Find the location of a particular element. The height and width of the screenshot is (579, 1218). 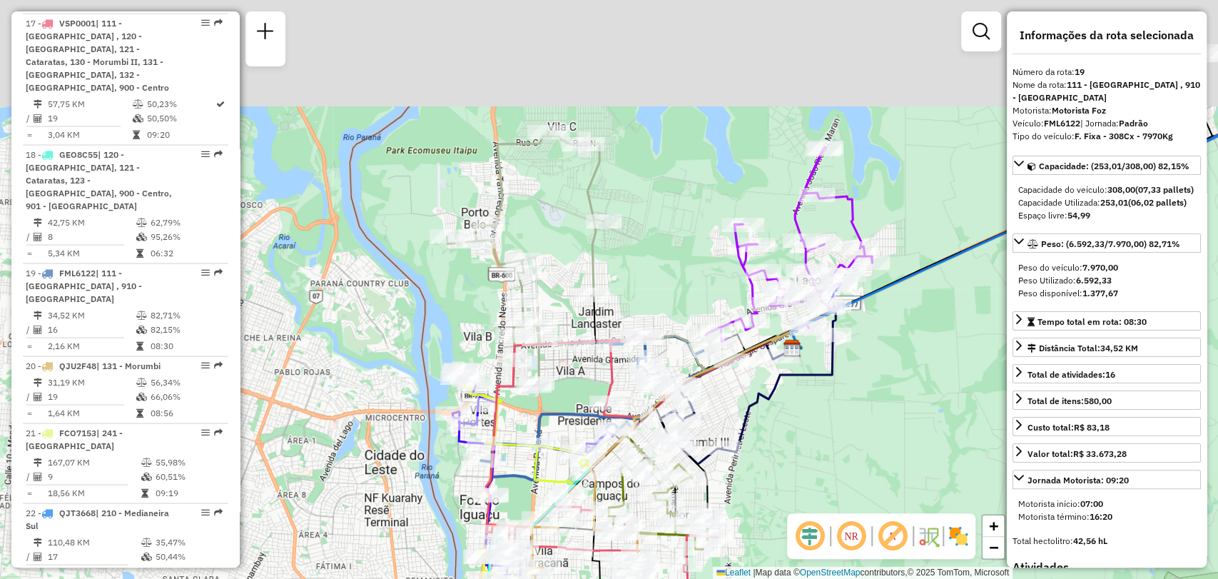

td: 06:32 is located at coordinates (185, 253).